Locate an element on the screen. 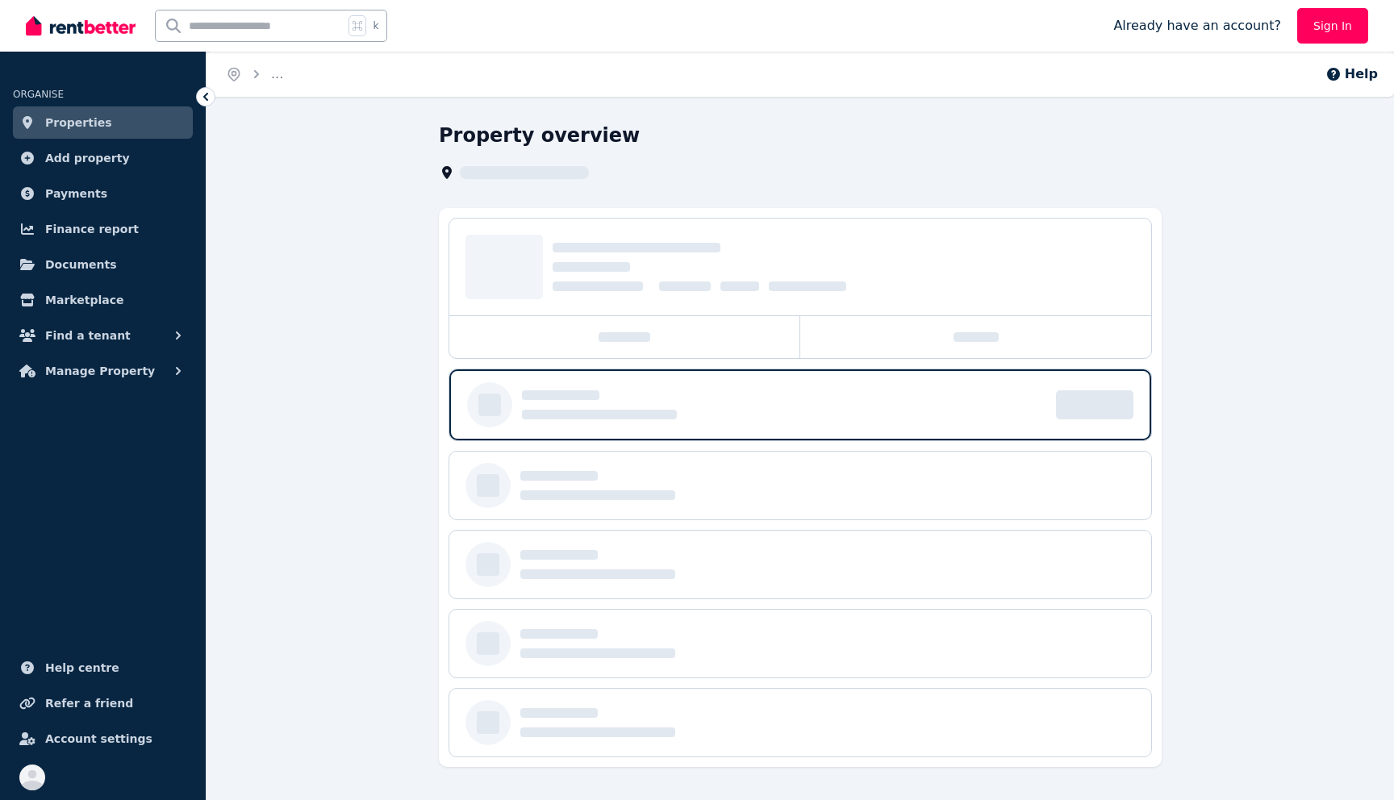 This screenshot has width=1394, height=800. a: Sign In is located at coordinates (1333, 26).